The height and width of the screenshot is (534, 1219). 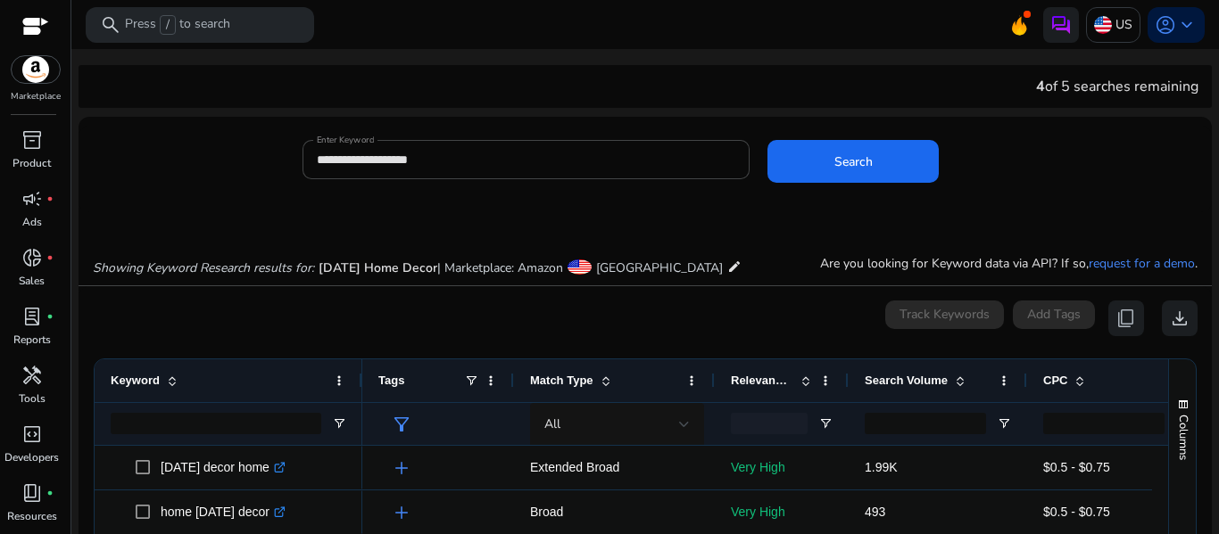 I want to click on i: Showing Keyword Research results for:, so click(x=203, y=268).